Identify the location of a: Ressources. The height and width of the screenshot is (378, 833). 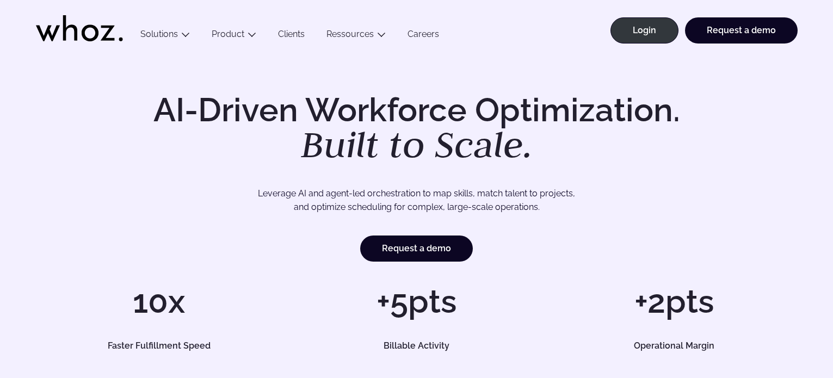
(350, 34).